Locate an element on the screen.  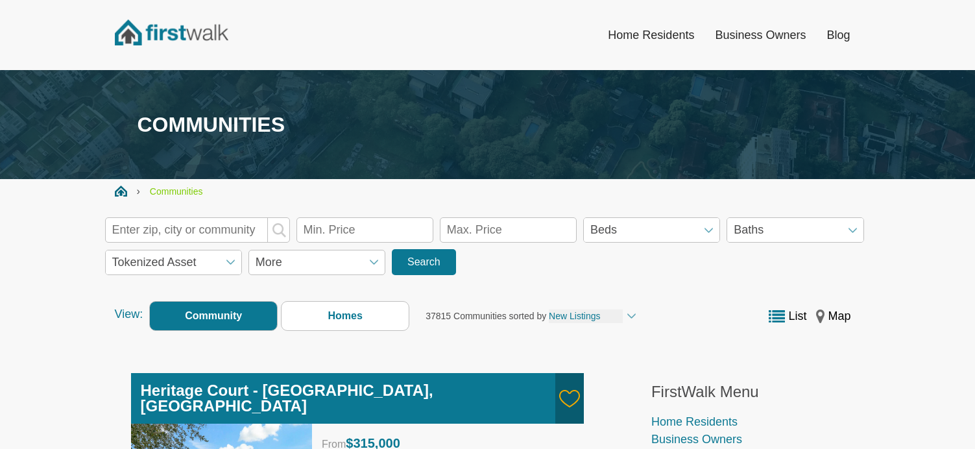
input: Enter zip, city or community is located at coordinates (197, 230).